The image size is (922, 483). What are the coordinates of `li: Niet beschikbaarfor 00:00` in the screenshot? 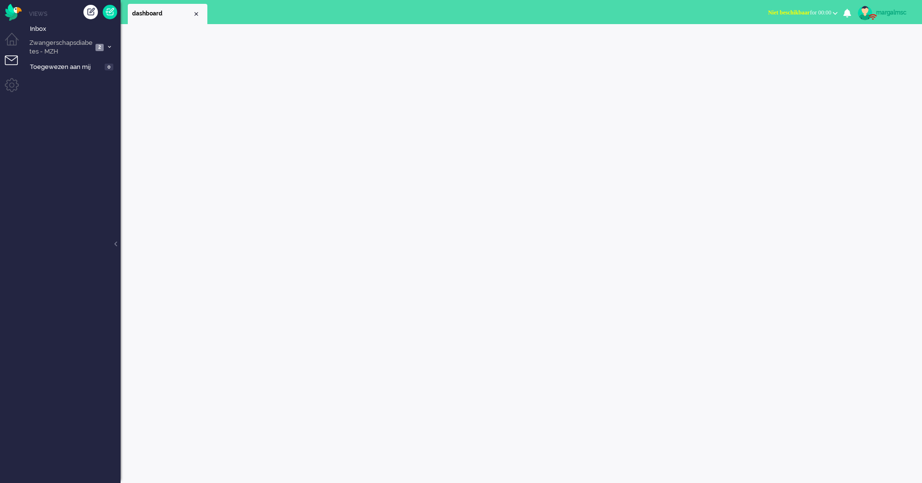 It's located at (803, 13).